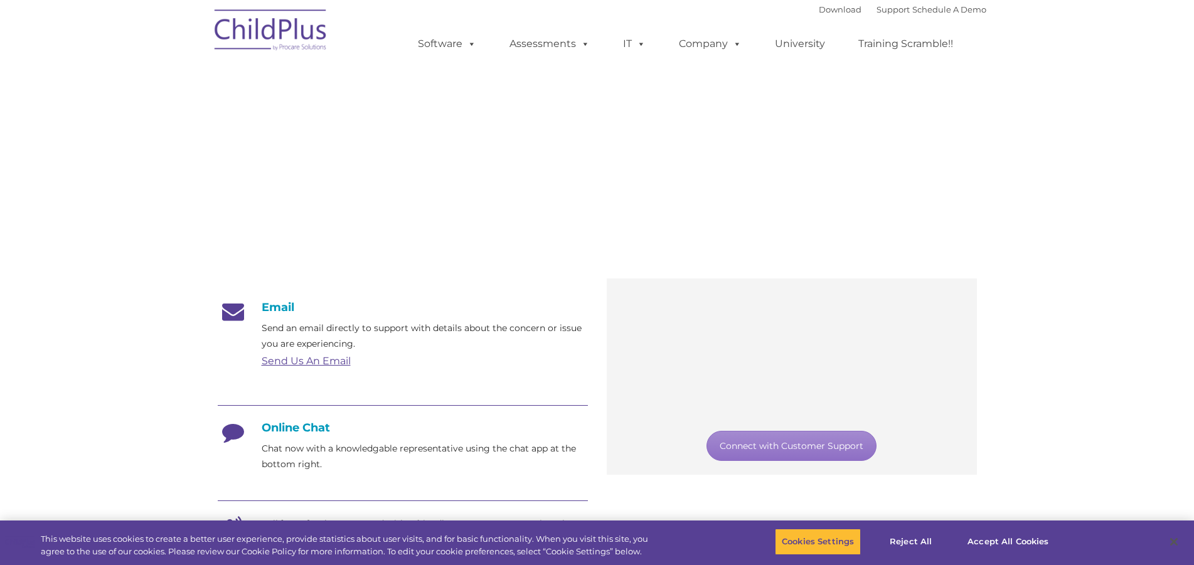  I want to click on button: Accept All Cookies, so click(1007, 542).